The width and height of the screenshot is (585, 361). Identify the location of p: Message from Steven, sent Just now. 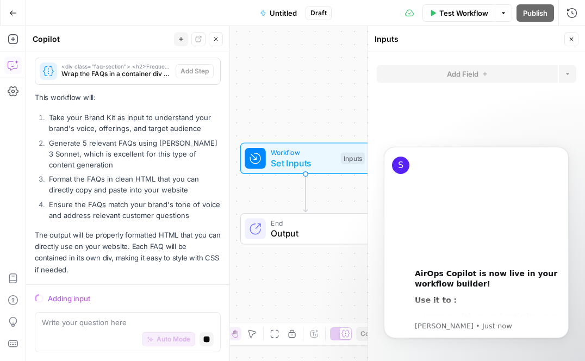
(120, 196).